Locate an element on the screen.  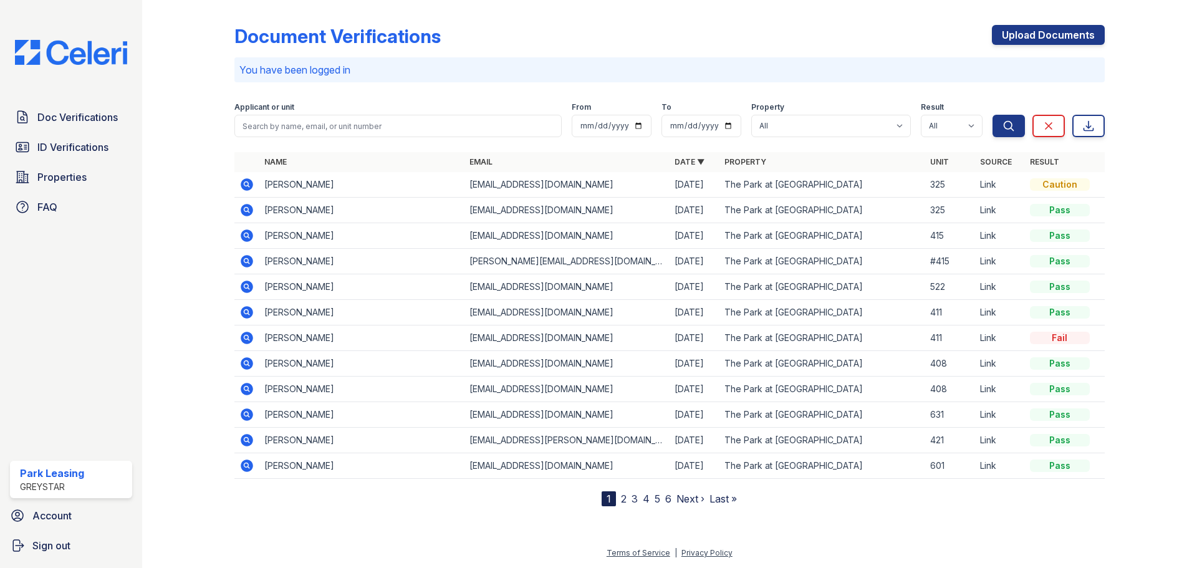
a: 4 is located at coordinates (646, 499).